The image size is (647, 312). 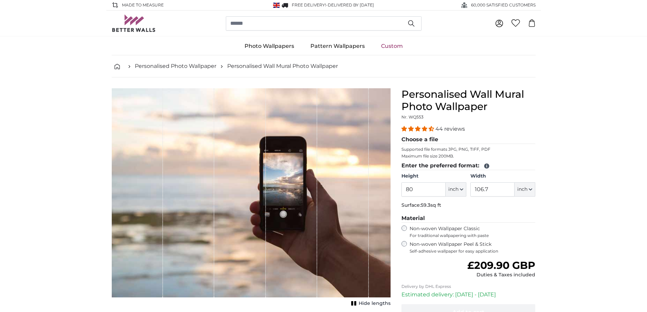 I want to click on label: Height, so click(x=434, y=176).